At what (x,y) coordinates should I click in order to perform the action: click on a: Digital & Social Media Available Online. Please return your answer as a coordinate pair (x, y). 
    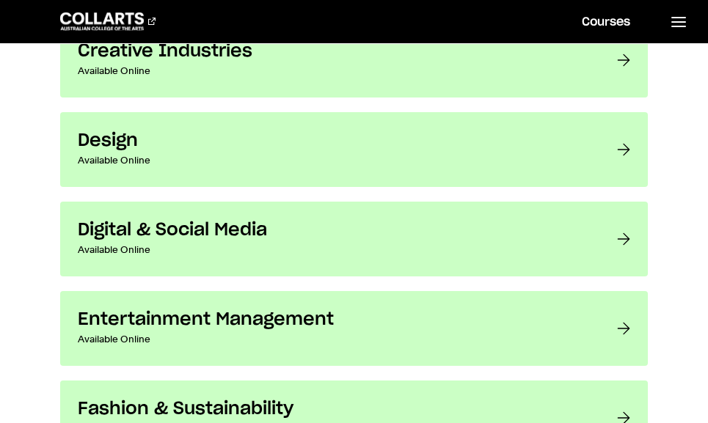
    Looking at the image, I should click on (354, 239).